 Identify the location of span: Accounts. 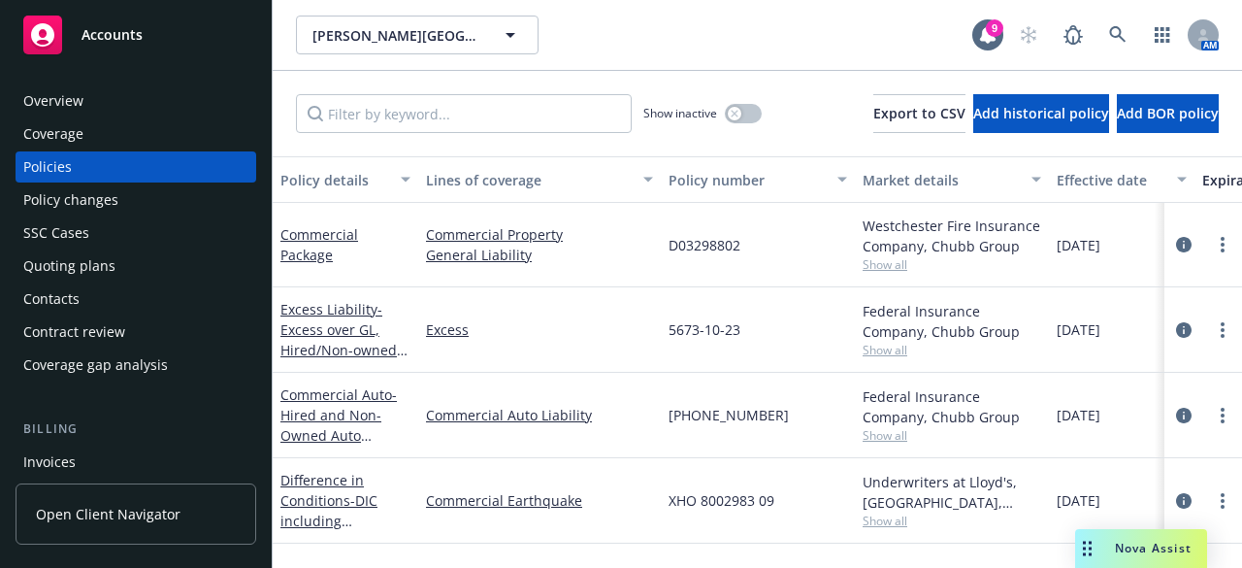
(112, 35).